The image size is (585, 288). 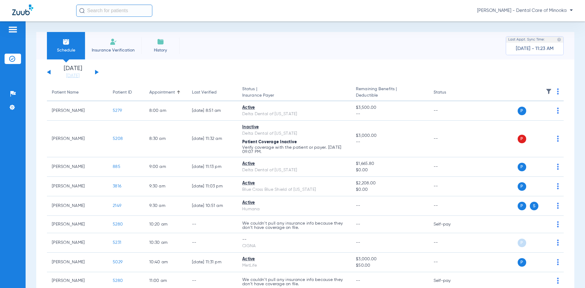 I want to click on img: Search Icon, so click(x=82, y=11).